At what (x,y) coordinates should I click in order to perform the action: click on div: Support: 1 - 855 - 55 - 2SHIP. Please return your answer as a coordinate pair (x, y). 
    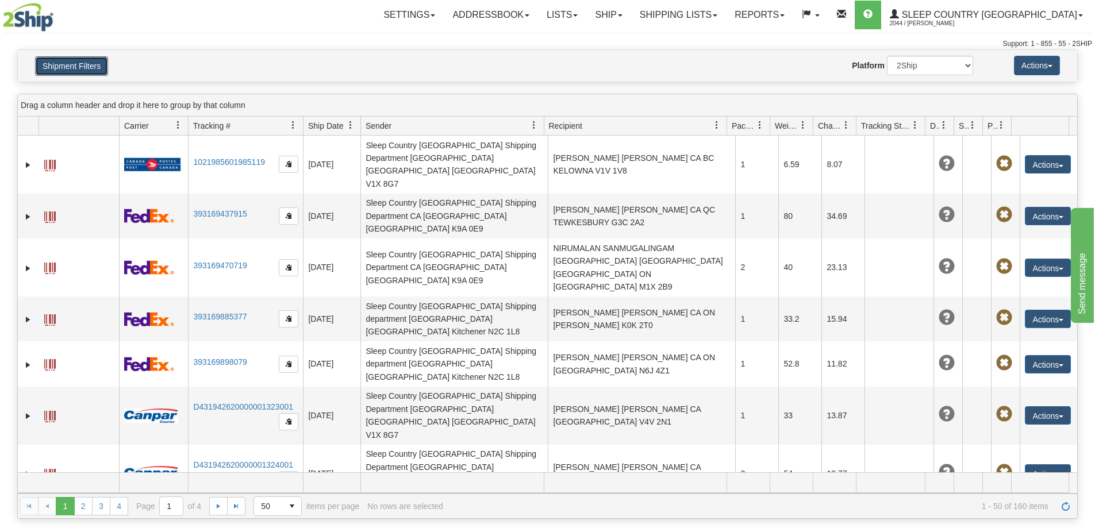
    Looking at the image, I should click on (547, 44).